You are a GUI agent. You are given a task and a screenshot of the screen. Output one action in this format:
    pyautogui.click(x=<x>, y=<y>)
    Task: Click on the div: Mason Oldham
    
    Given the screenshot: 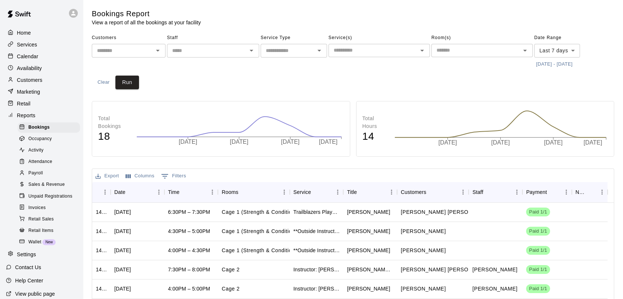 What is the action you would take?
    pyautogui.click(x=368, y=288)
    